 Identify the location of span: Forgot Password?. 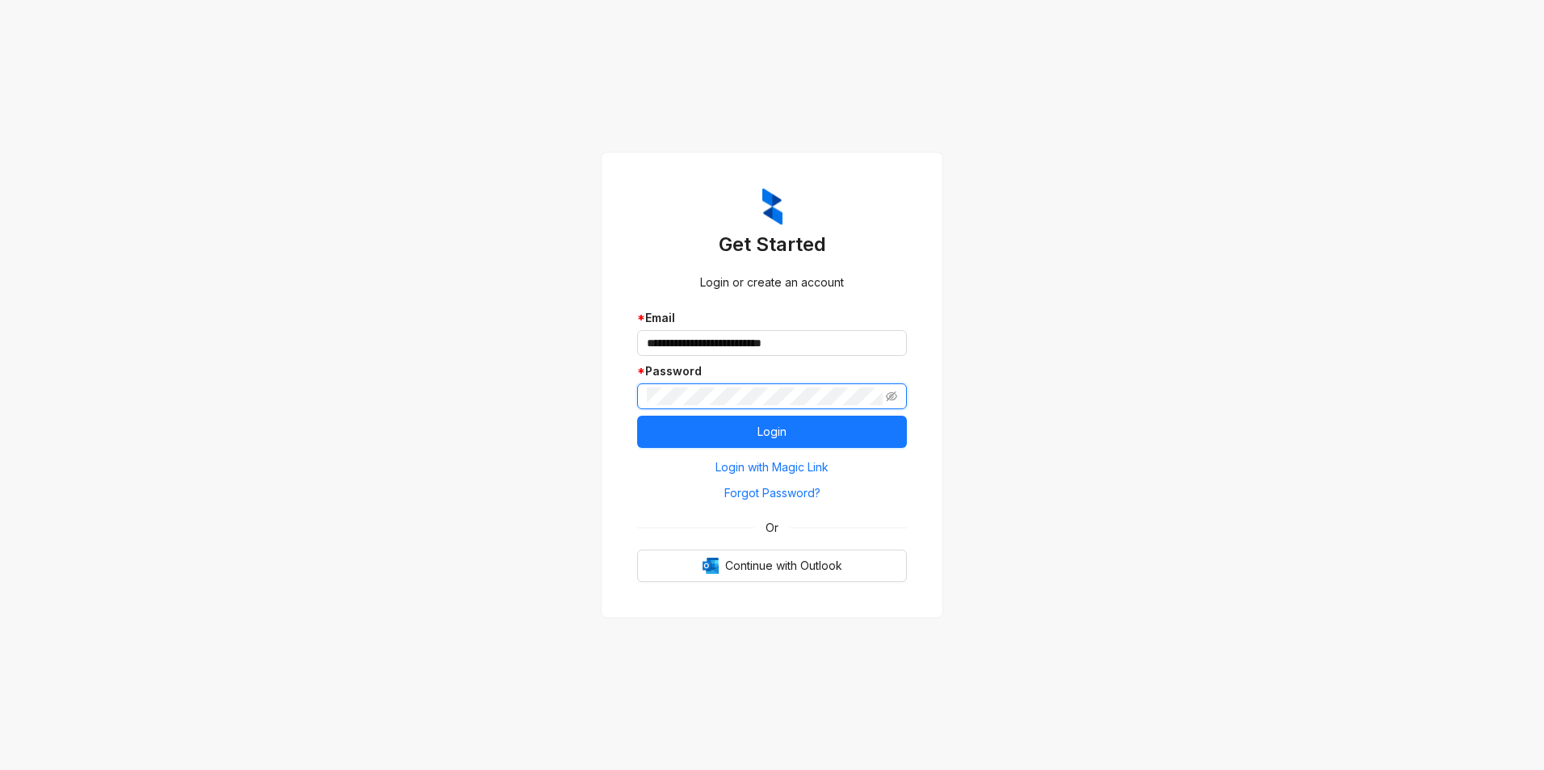
(772, 493).